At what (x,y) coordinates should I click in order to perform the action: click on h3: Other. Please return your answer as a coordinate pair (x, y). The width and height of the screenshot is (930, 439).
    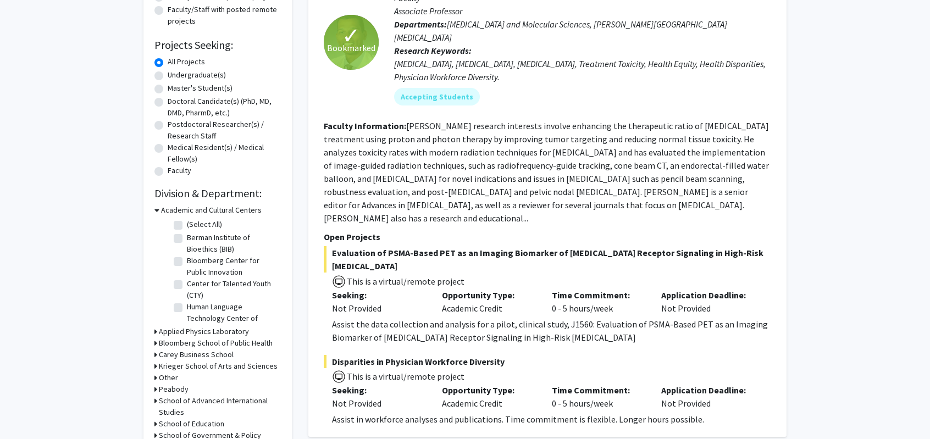
    Looking at the image, I should click on (168, 377).